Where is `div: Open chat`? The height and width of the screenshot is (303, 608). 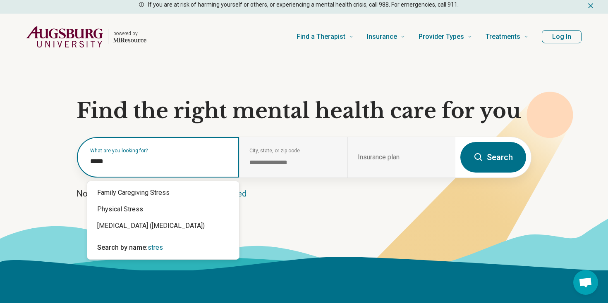 div: Open chat is located at coordinates (585, 283).